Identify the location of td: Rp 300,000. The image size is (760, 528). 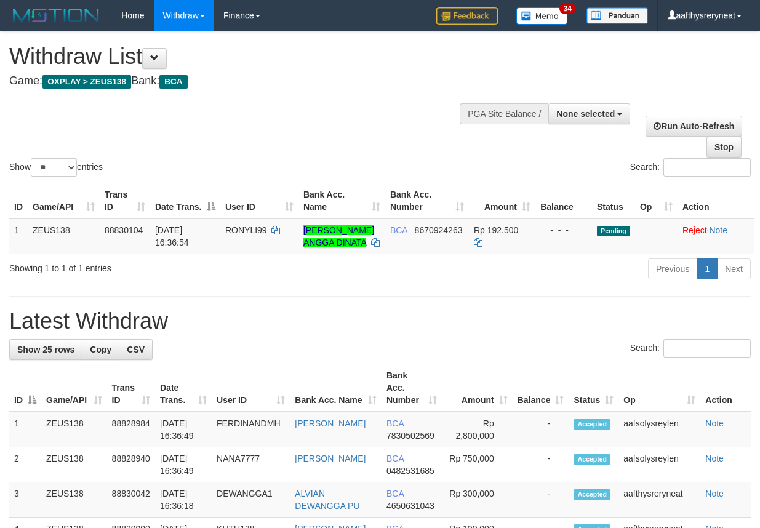
(477, 500).